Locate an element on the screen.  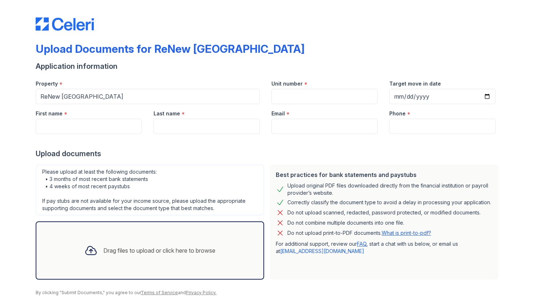
div: Drag files to upload or click here to browse is located at coordinates (159, 250).